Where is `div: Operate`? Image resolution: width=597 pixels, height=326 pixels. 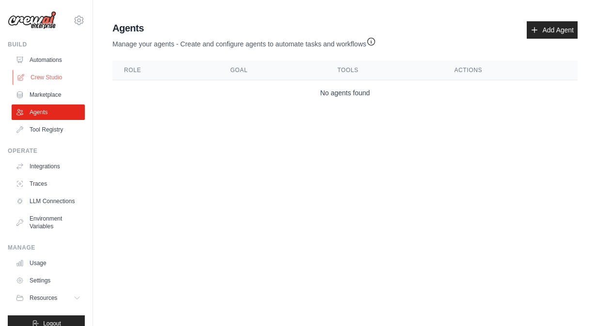 div: Operate is located at coordinates (46, 151).